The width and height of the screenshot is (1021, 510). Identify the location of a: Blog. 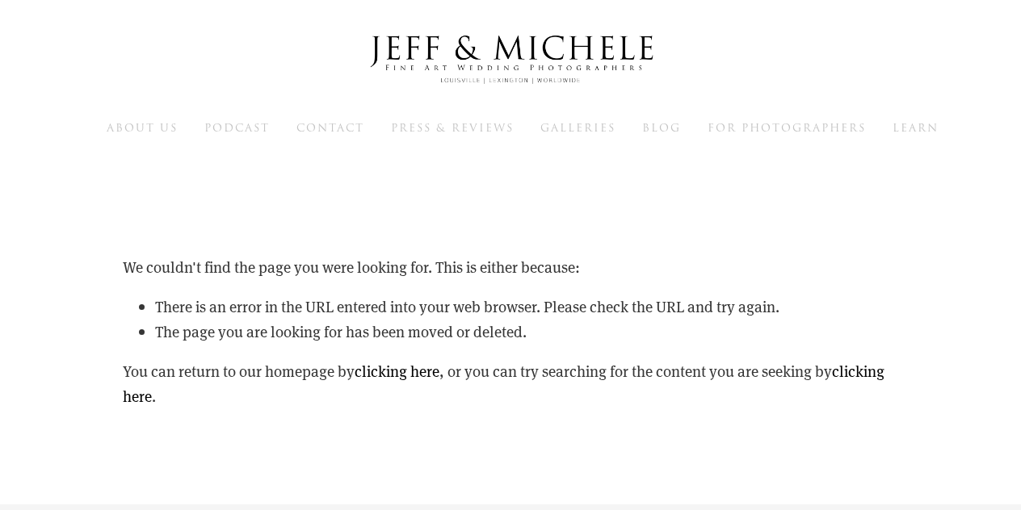
(662, 128).